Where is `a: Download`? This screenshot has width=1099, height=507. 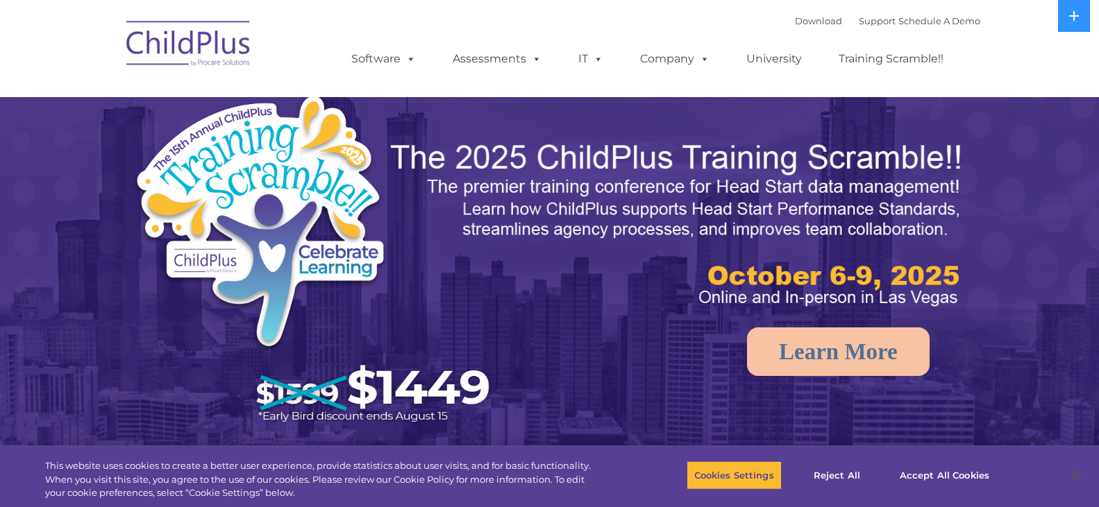
a: Download is located at coordinates (818, 21).